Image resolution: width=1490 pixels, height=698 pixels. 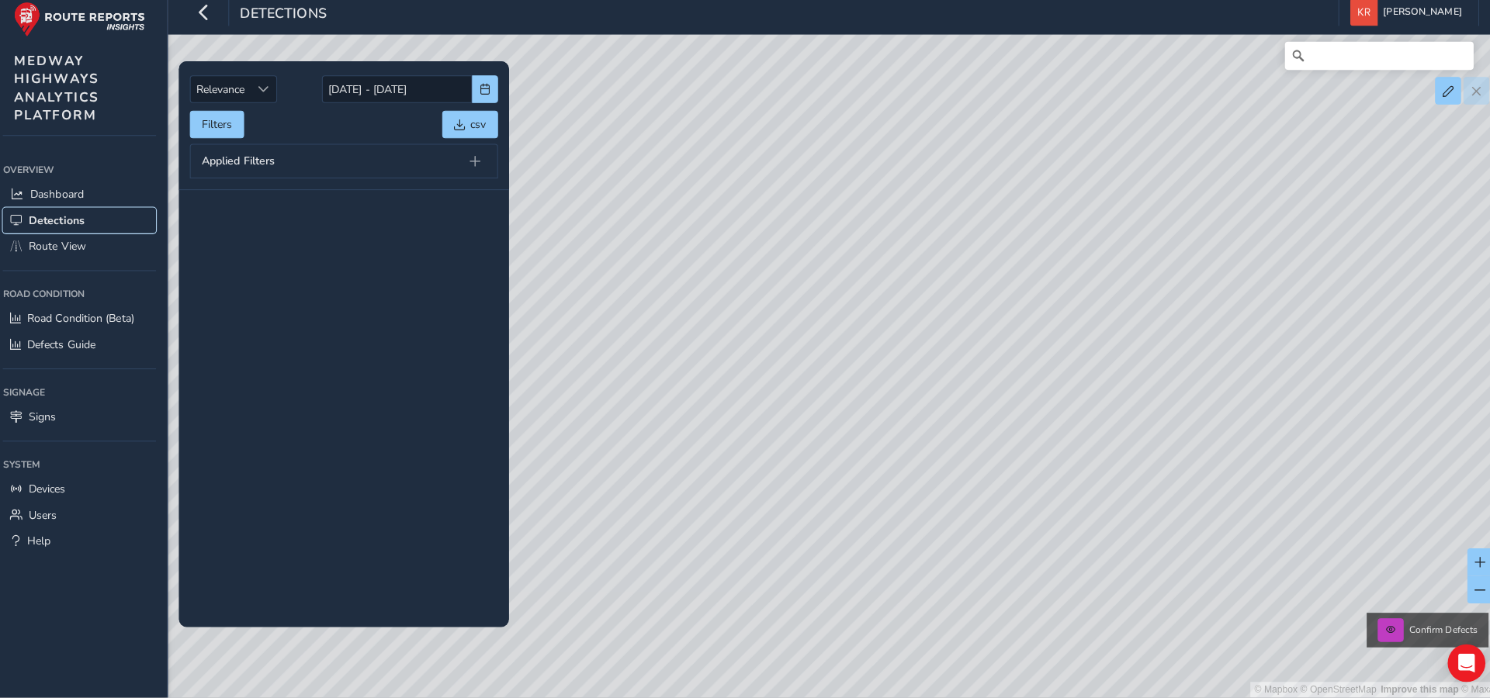 I want to click on a: Users, so click(x=86, y=518).